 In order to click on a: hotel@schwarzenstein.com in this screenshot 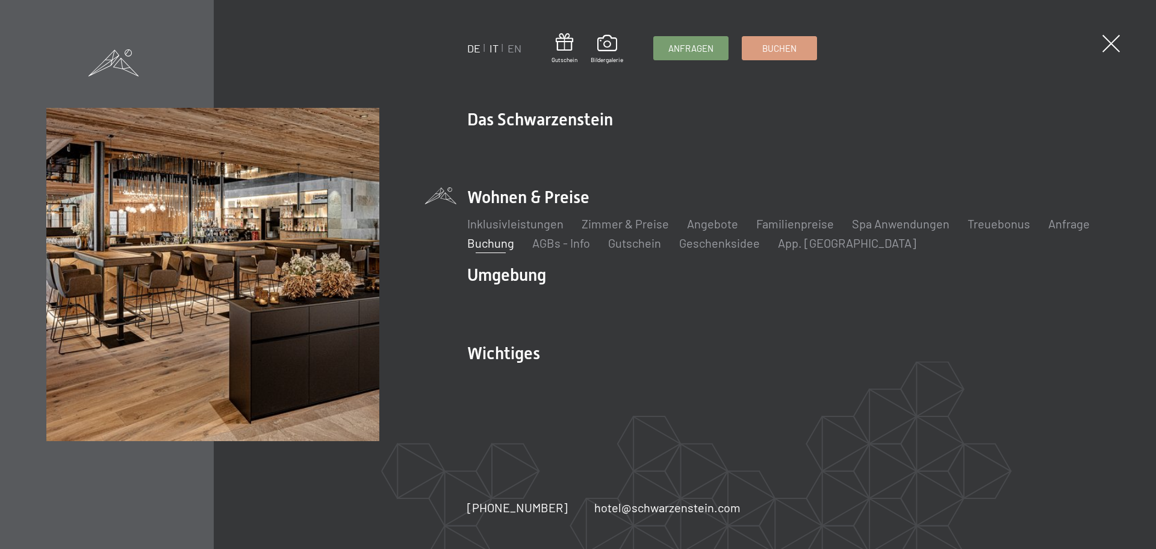, I will do `click(667, 507)`.